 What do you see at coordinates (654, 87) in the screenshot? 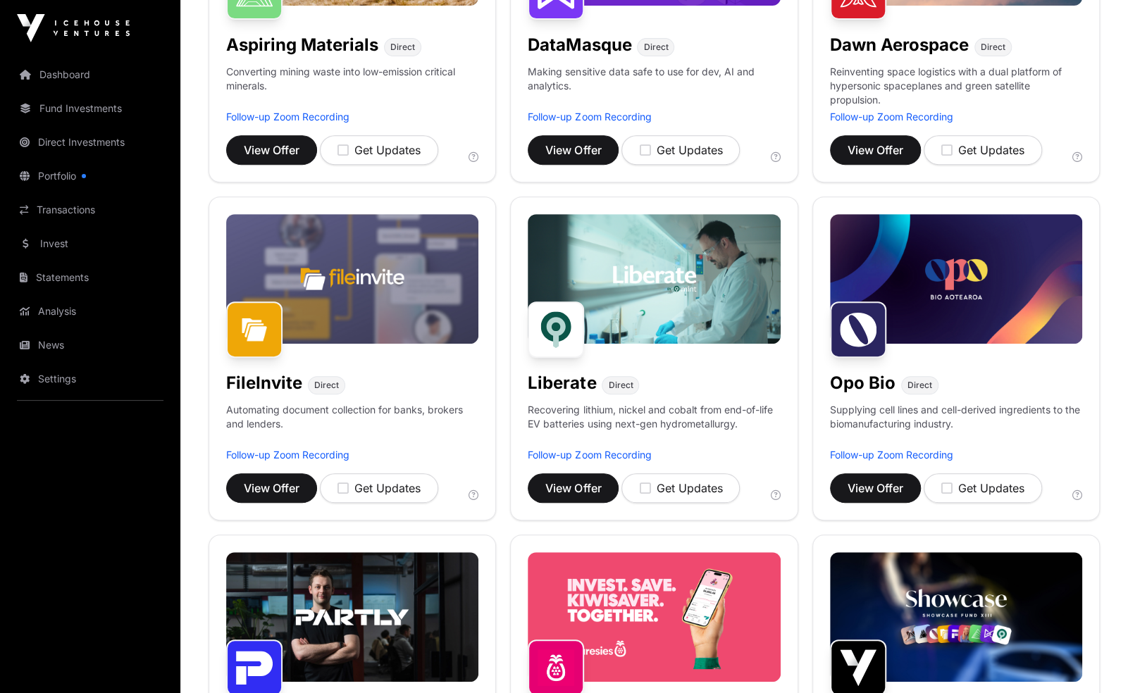
I see `p: Making sensitive data safe to use for dev, AI and analytics.` at bounding box center [654, 87].